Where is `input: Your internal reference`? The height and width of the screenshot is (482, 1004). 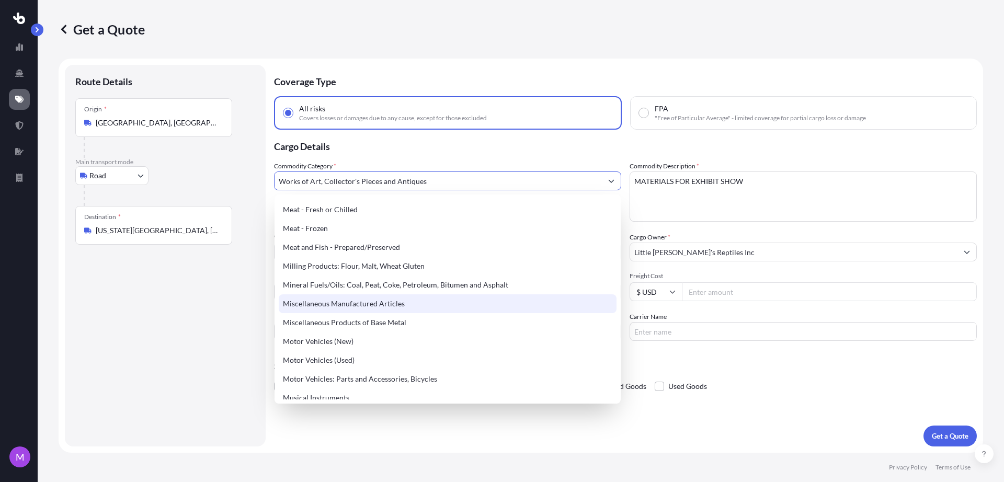
input: Your internal reference is located at coordinates (448, 331).